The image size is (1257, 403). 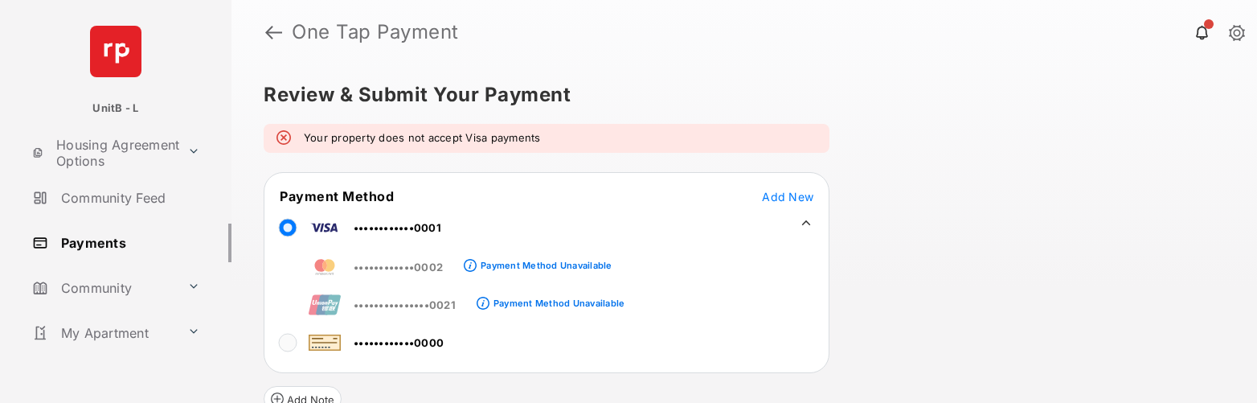 I want to click on a: Important Links, so click(x=116, y=378).